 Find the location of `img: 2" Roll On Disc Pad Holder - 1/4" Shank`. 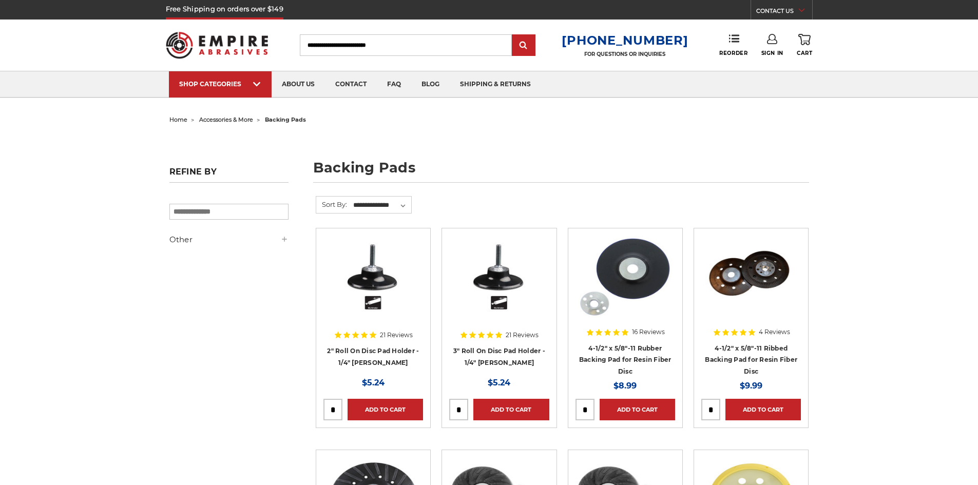

img: 2" Roll On Disc Pad Holder - 1/4" Shank is located at coordinates (373, 277).